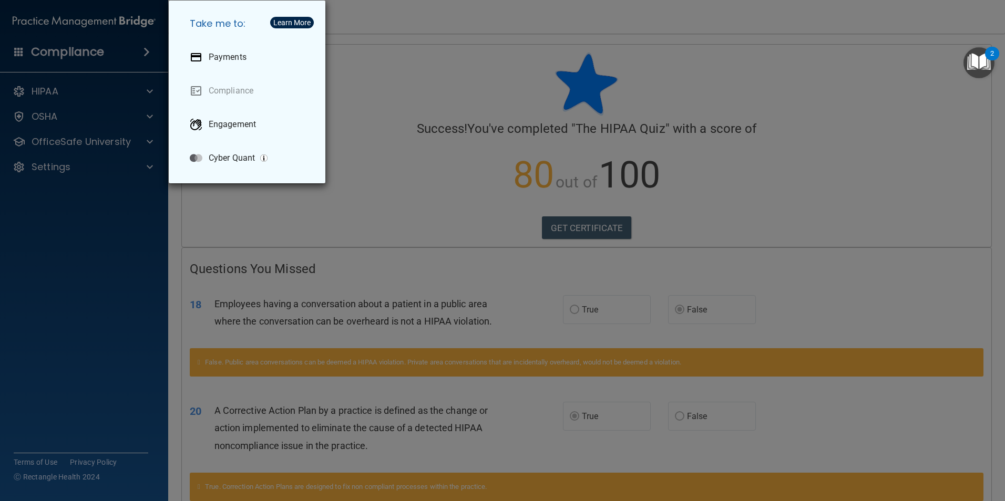 The height and width of the screenshot is (501, 1005). What do you see at coordinates (249, 158) in the screenshot?
I see `a: Cyber Quant` at bounding box center [249, 158].